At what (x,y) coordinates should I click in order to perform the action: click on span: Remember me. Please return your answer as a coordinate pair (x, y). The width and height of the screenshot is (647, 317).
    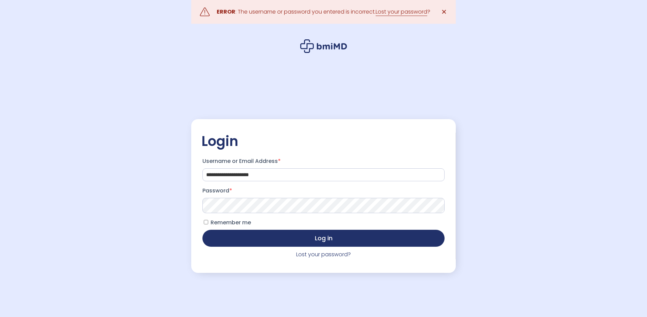
    Looking at the image, I should click on (230, 222).